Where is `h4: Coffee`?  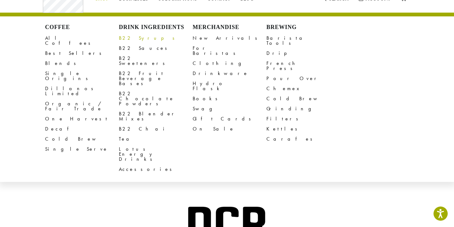
h4: Coffee is located at coordinates (82, 27).